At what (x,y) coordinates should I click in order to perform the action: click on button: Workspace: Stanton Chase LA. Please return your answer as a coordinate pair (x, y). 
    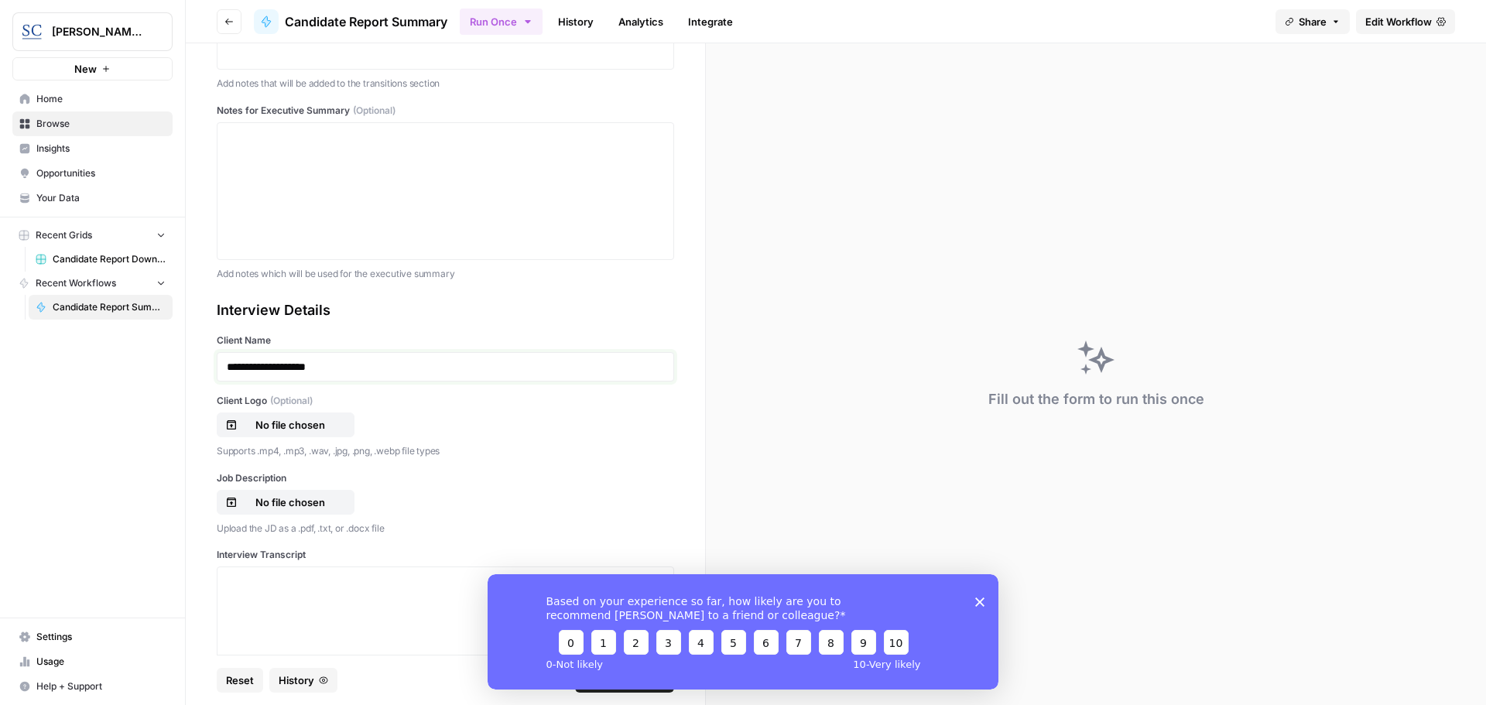
    Looking at the image, I should click on (92, 32).